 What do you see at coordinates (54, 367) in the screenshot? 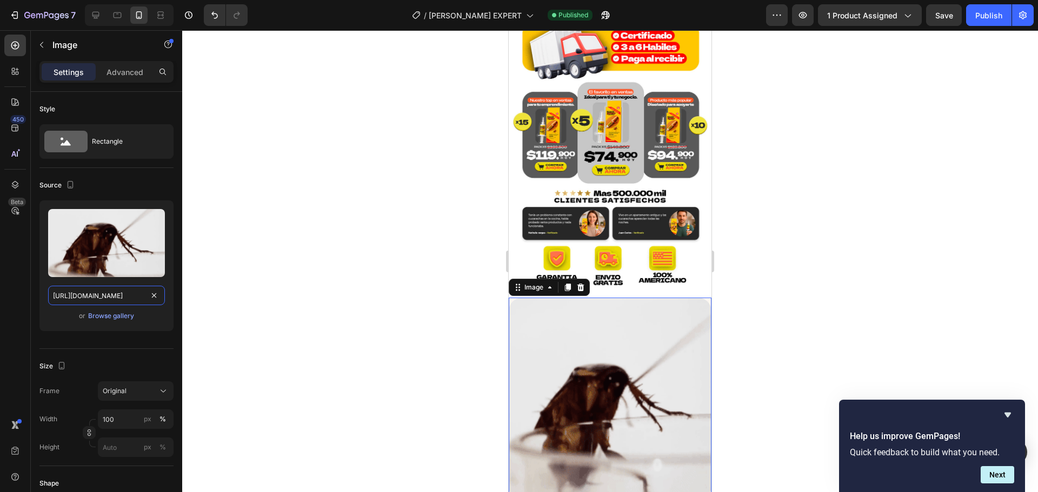
I see `div: Size` at bounding box center [54, 367].